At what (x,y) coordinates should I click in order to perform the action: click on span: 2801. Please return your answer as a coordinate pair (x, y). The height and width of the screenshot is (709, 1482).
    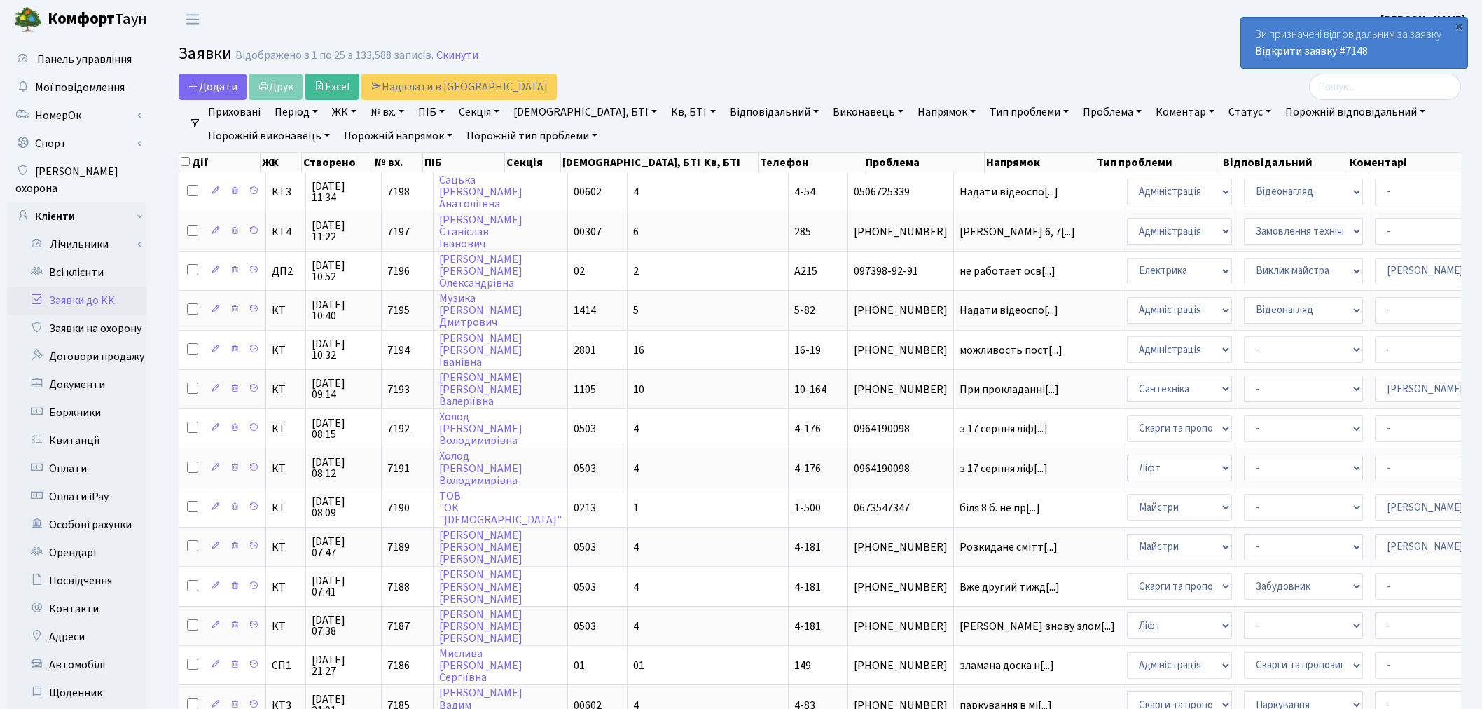
    Looking at the image, I should click on (585, 350).